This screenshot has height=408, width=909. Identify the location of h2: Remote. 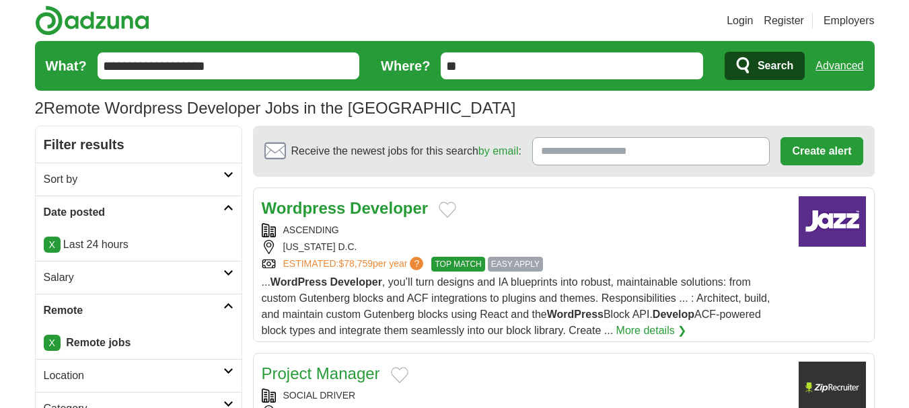
(133, 311).